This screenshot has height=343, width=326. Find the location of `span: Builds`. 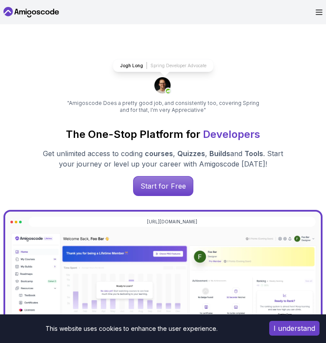

span: Builds is located at coordinates (220, 153).